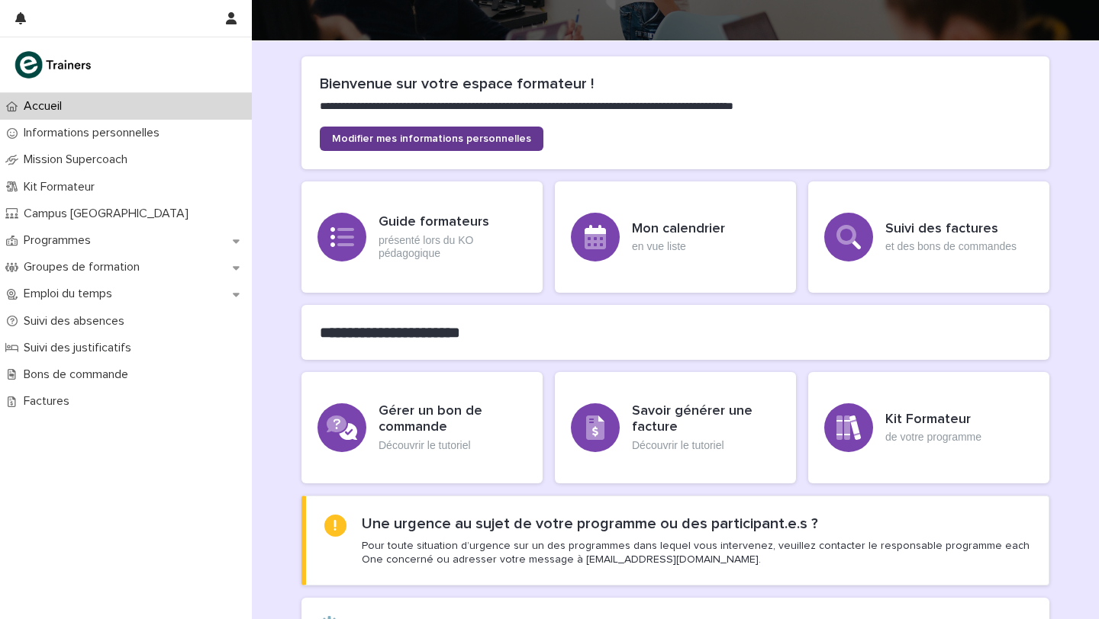  What do you see at coordinates (62, 187) in the screenshot?
I see `p: Kit Formateur` at bounding box center [62, 187].